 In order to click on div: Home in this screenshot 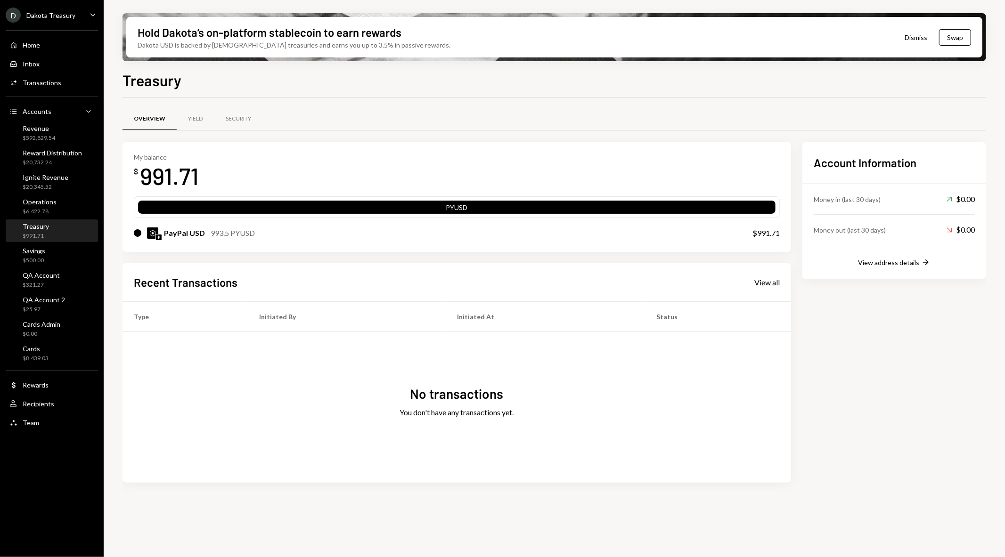, I will do `click(31, 45)`.